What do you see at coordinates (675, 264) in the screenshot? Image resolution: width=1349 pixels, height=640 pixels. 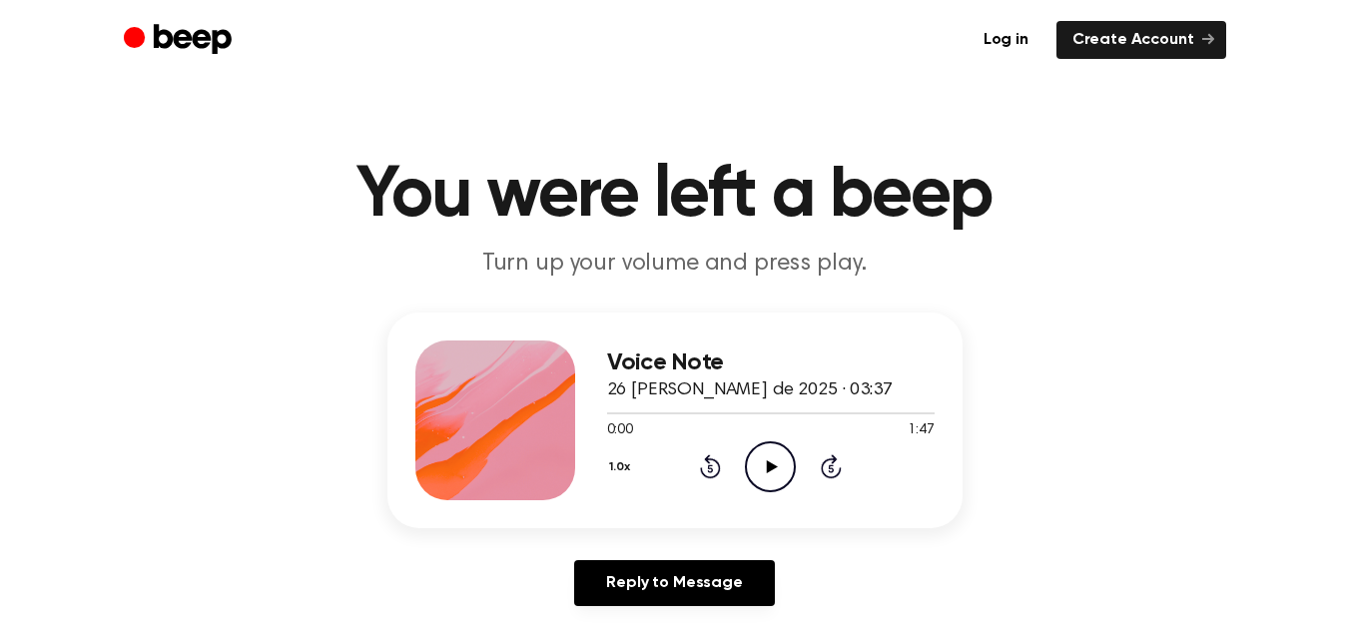 I see `p: Turn up your volume and press play.` at bounding box center [675, 264].